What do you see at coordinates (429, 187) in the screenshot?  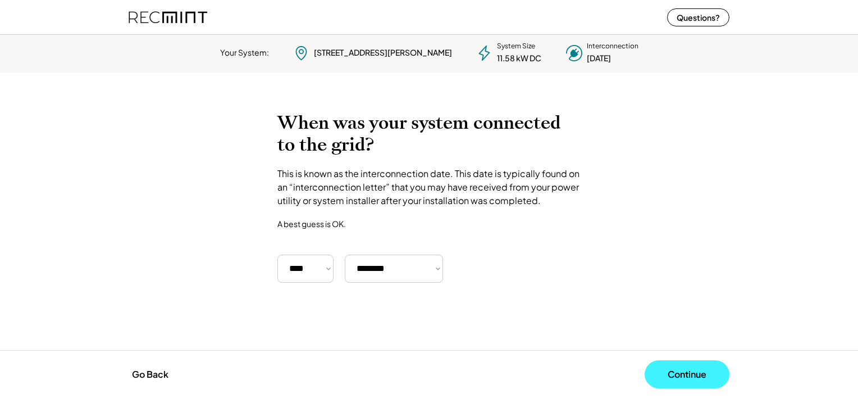 I see `div: This is known as the interconnection date. This date is typically found on an “interconnection le...` at bounding box center [429, 187].